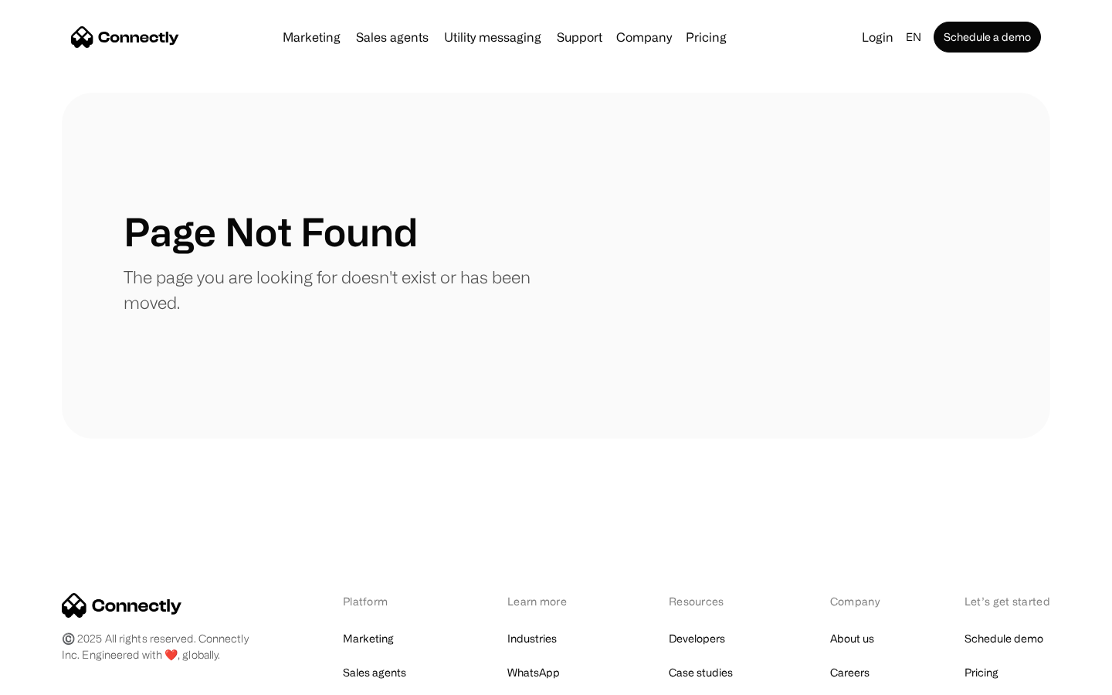  Describe the element at coordinates (579, 37) in the screenshot. I see `a: Support` at that location.